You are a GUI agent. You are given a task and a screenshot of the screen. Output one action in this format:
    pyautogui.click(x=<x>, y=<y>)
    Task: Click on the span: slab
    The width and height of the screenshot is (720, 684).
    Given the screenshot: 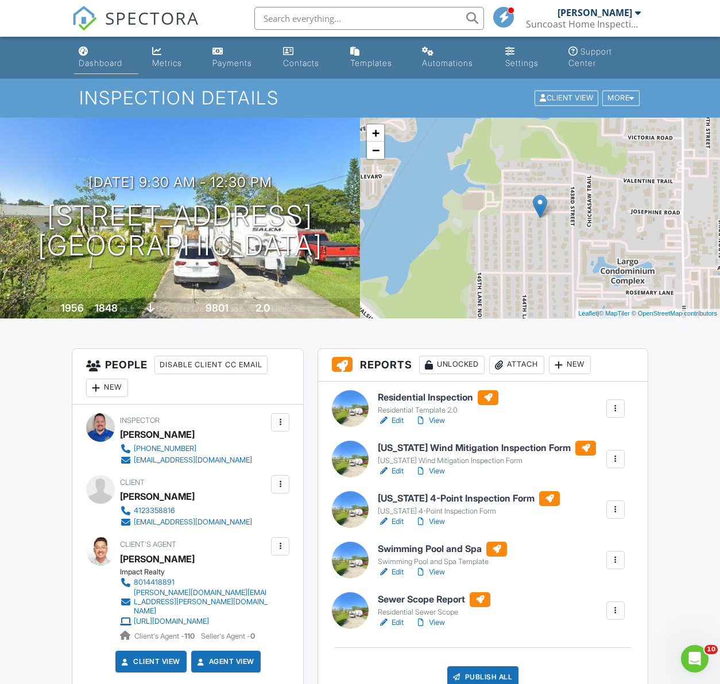 What is the action you would take?
    pyautogui.click(x=162, y=309)
    